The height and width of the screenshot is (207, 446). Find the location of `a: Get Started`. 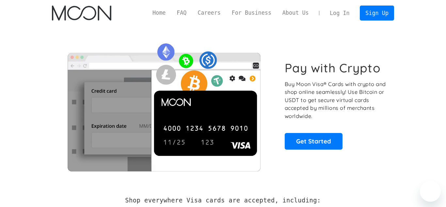

a: Get Started is located at coordinates (313, 141).